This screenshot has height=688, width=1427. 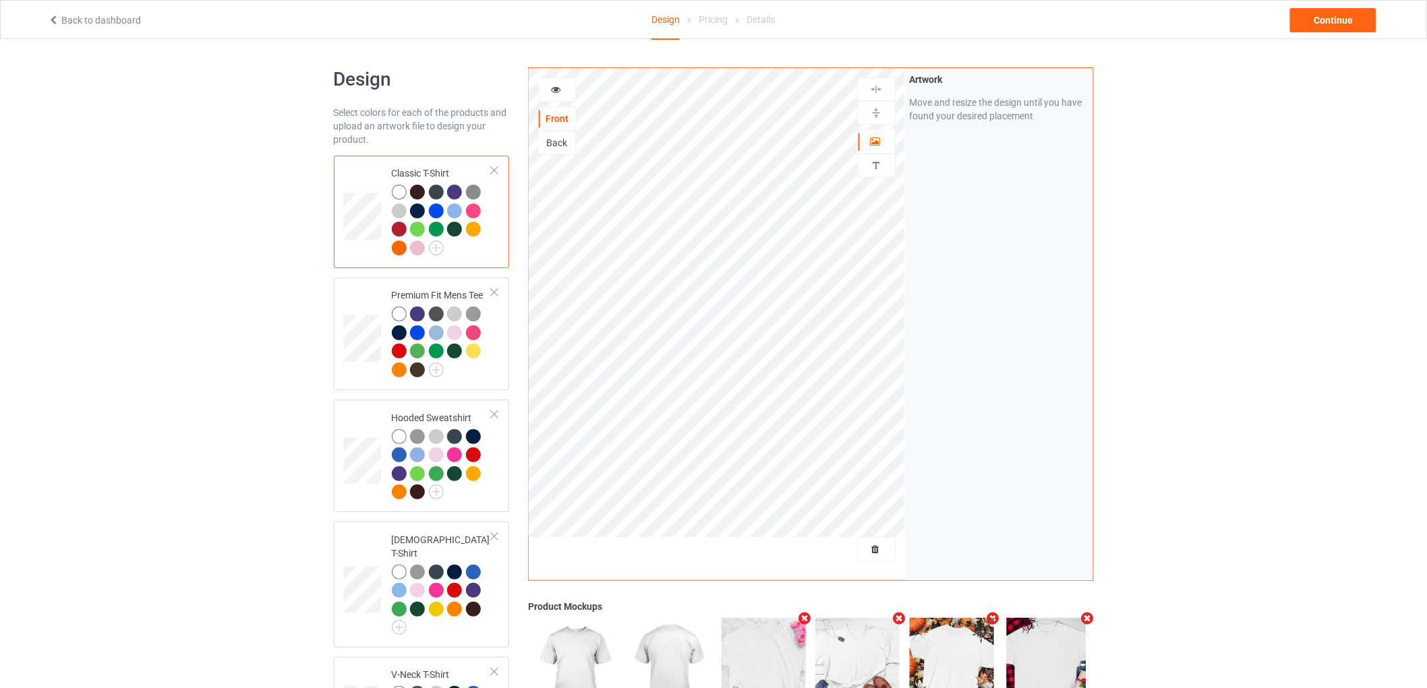 What do you see at coordinates (1333, 20) in the screenshot?
I see `div: Continue` at bounding box center [1333, 20].